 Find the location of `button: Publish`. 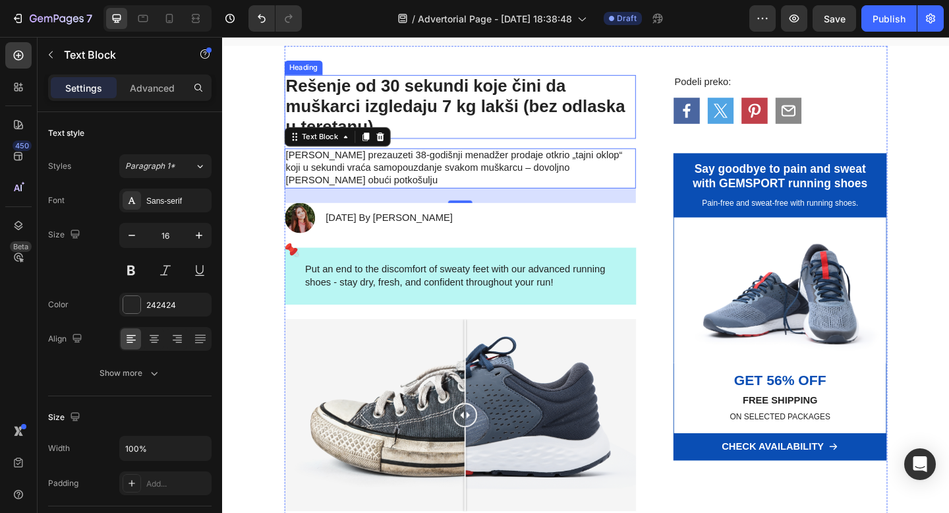

button: Publish is located at coordinates (889, 18).